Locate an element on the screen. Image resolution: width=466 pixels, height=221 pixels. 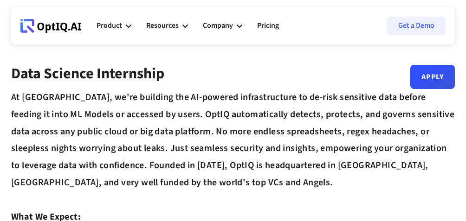
a: Get a Demo is located at coordinates (416, 26).